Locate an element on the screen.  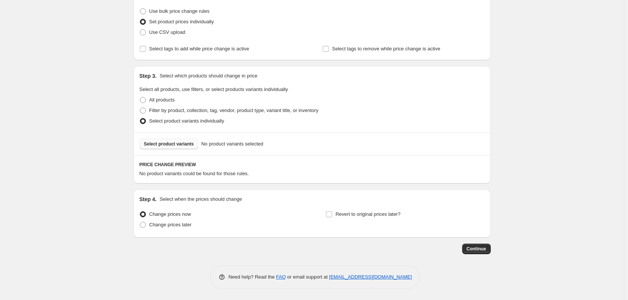
span: Select all products, use filters, or select products variants individually is located at coordinates (214, 89).